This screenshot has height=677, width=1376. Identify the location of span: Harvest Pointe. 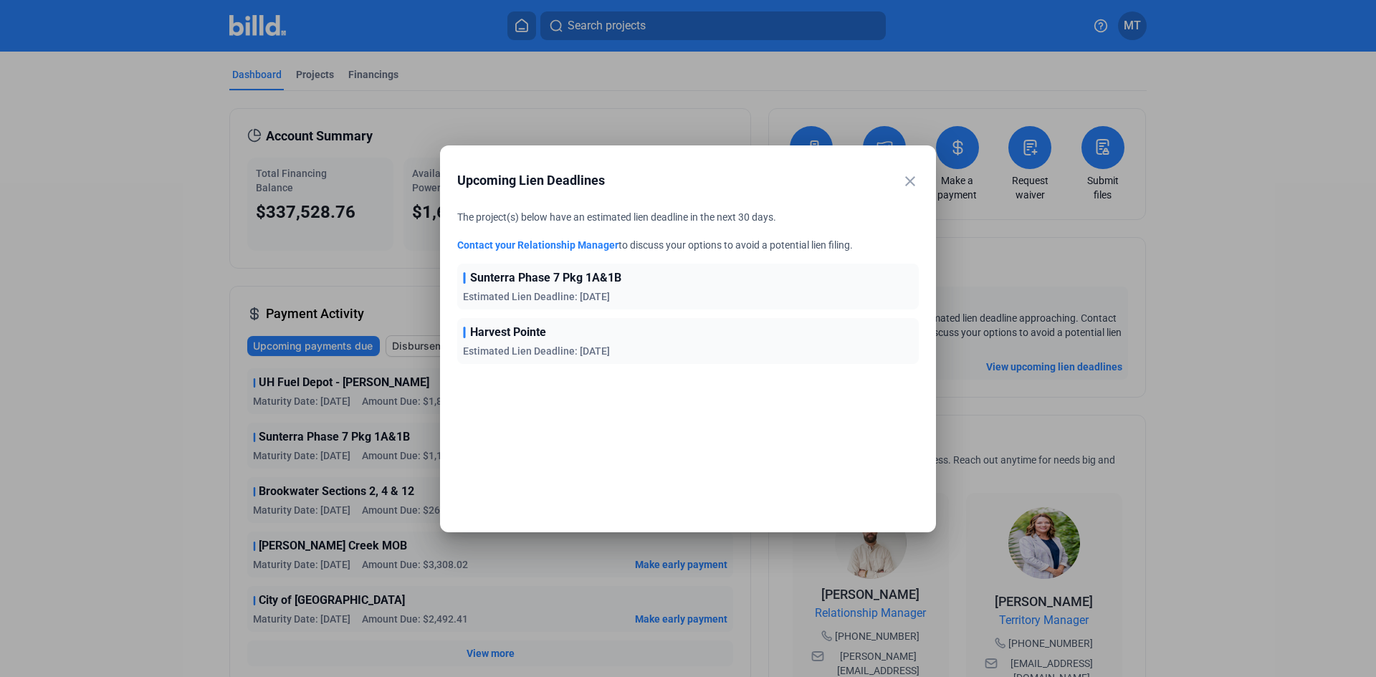
(508, 333).